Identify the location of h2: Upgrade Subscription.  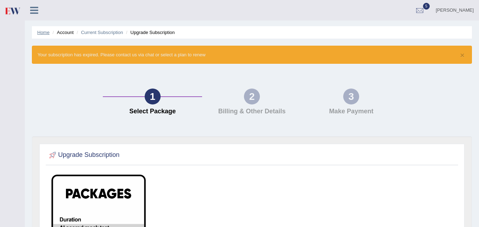
(83, 155).